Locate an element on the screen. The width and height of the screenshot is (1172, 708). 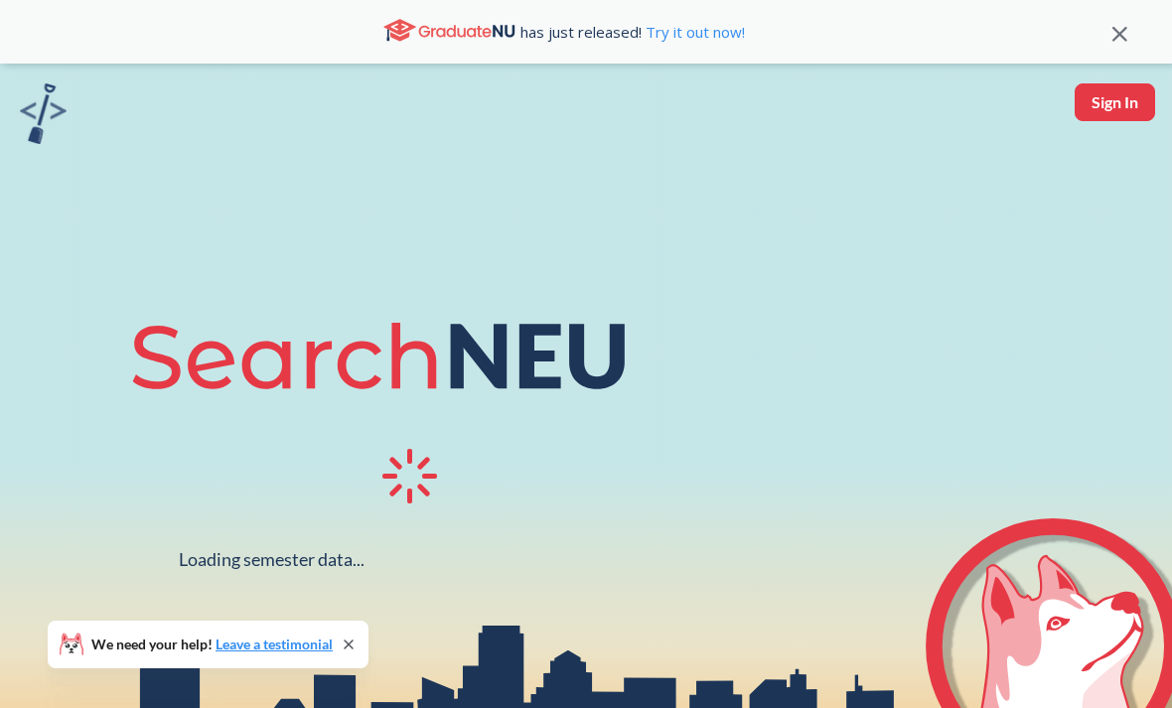
div: Loading semester data... is located at coordinates (271, 559).